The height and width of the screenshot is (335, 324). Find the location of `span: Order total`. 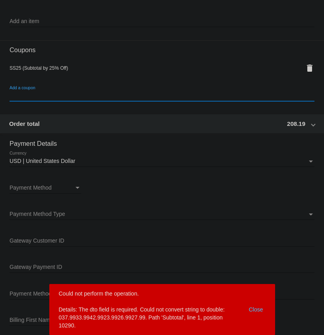

span: Order total is located at coordinates (24, 123).